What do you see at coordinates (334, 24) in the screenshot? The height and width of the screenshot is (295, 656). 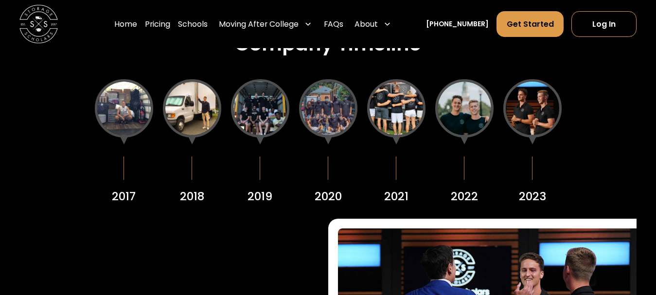 I see `a: FAQs` at bounding box center [334, 24].